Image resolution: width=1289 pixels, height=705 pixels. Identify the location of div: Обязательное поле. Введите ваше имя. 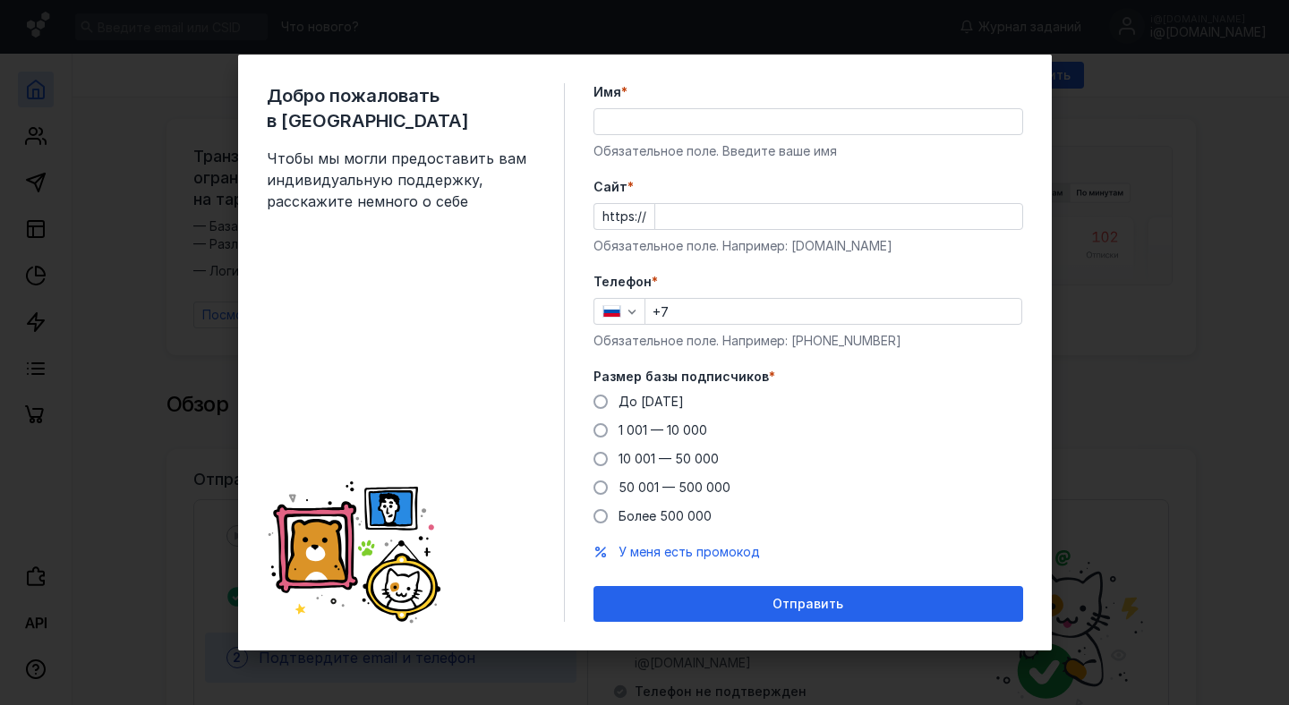
(808, 151).